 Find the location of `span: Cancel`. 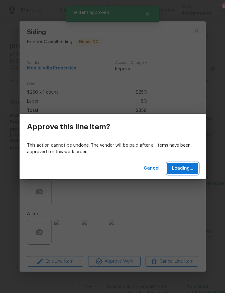

span: Cancel is located at coordinates (151, 168).